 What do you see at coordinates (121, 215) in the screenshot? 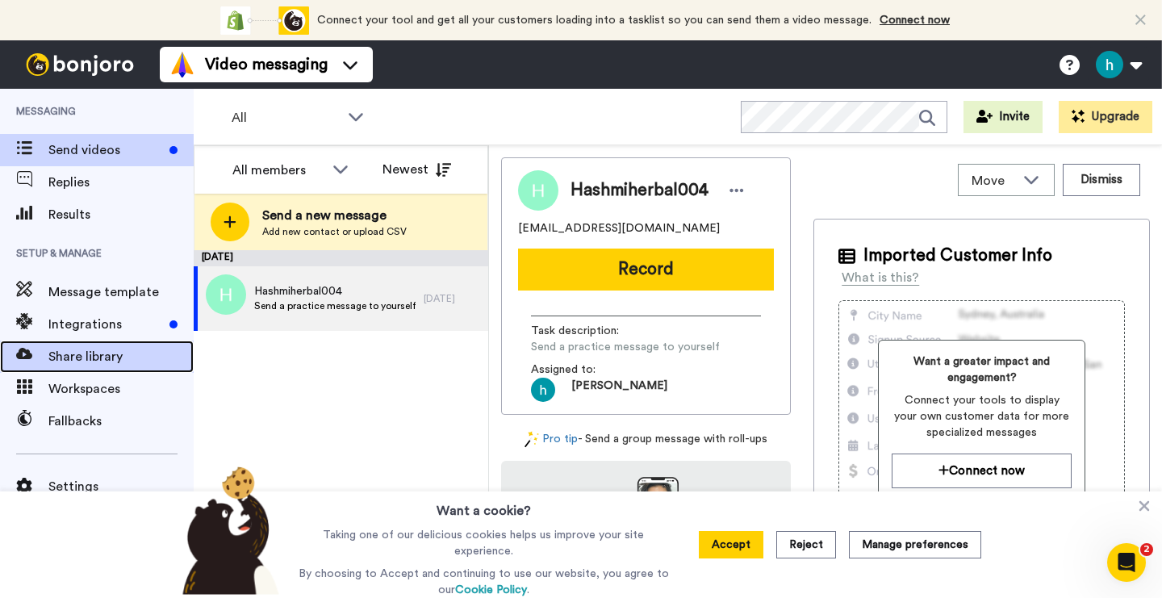
I see `span: Results` at bounding box center [121, 215].